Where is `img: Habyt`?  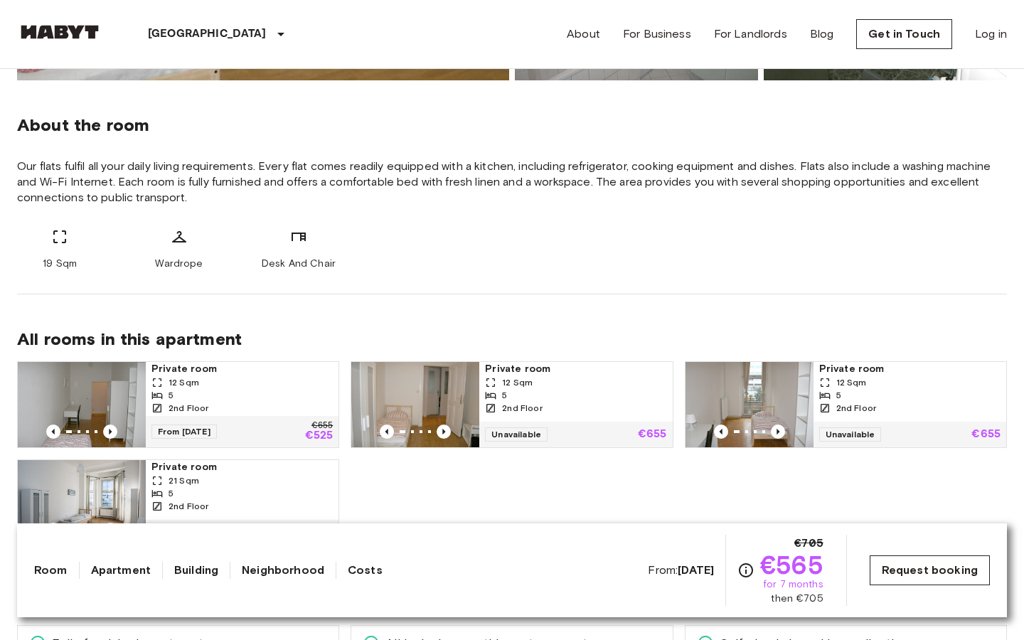
img: Habyt is located at coordinates (60, 32).